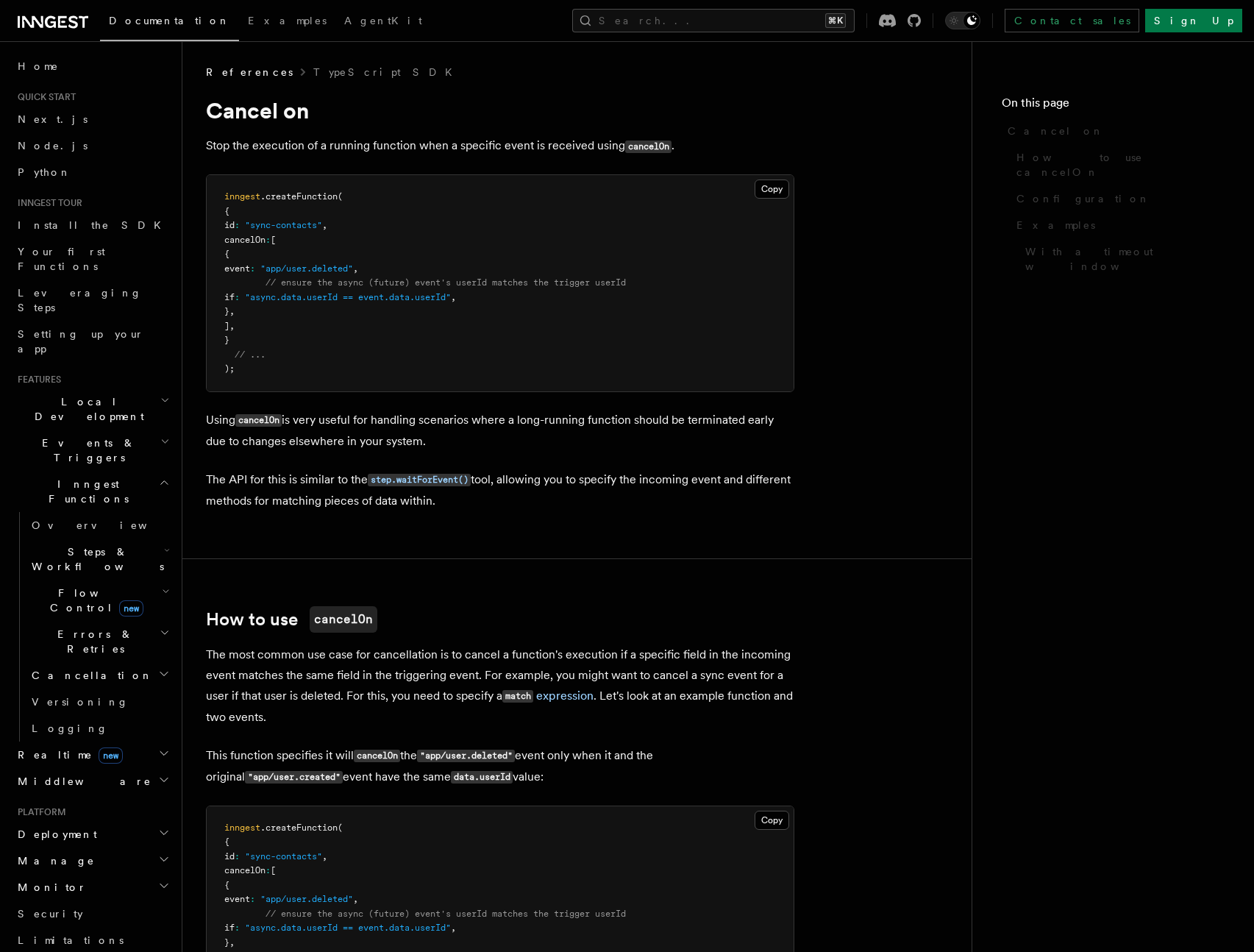 This screenshot has width=1254, height=952. What do you see at coordinates (92, 755) in the screenshot?
I see `button: Realtimenew` at bounding box center [92, 755].